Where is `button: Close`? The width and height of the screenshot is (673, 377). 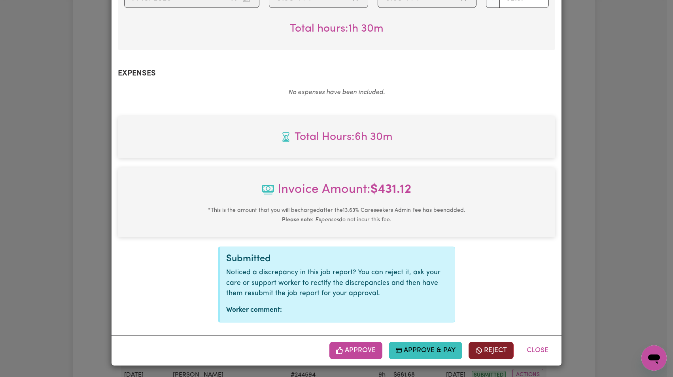
button: Close is located at coordinates (537, 351).